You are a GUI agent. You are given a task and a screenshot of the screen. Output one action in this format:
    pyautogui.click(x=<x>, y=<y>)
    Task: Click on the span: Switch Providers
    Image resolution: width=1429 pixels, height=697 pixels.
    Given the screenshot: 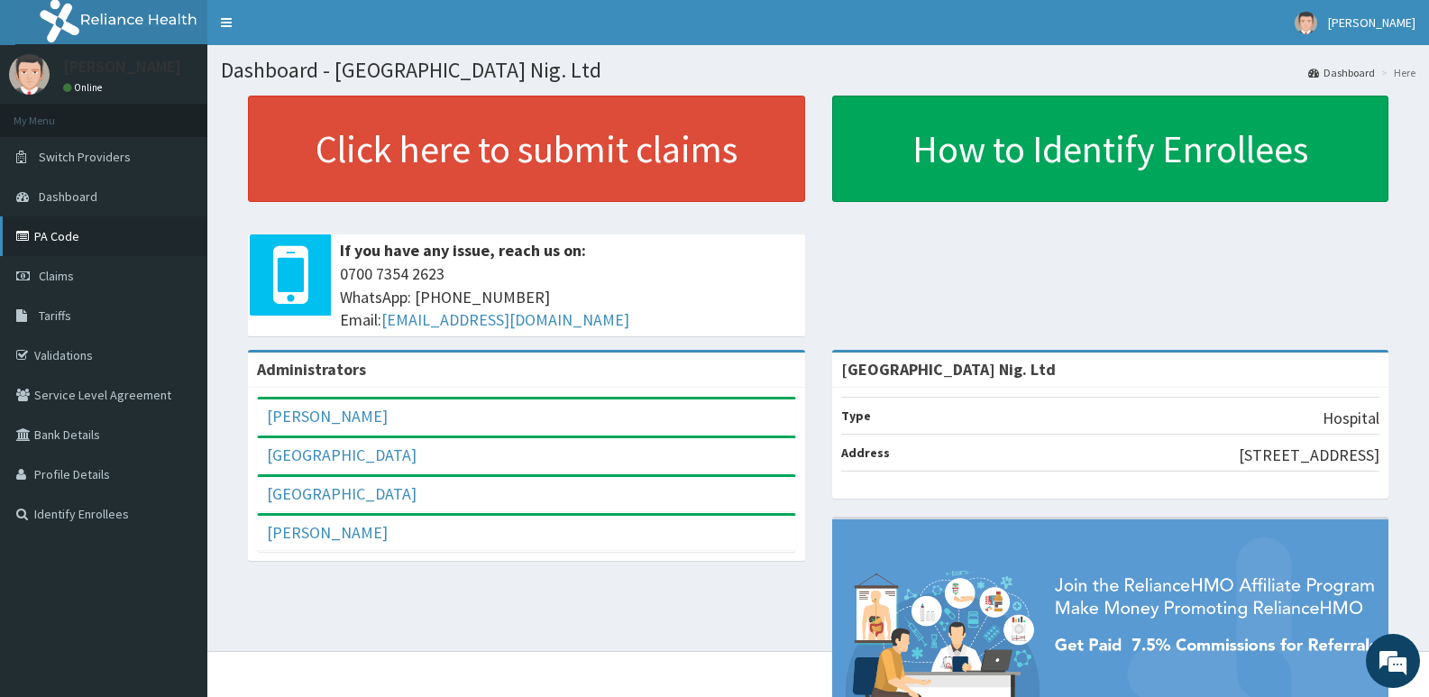 What is the action you would take?
    pyautogui.click(x=85, y=157)
    